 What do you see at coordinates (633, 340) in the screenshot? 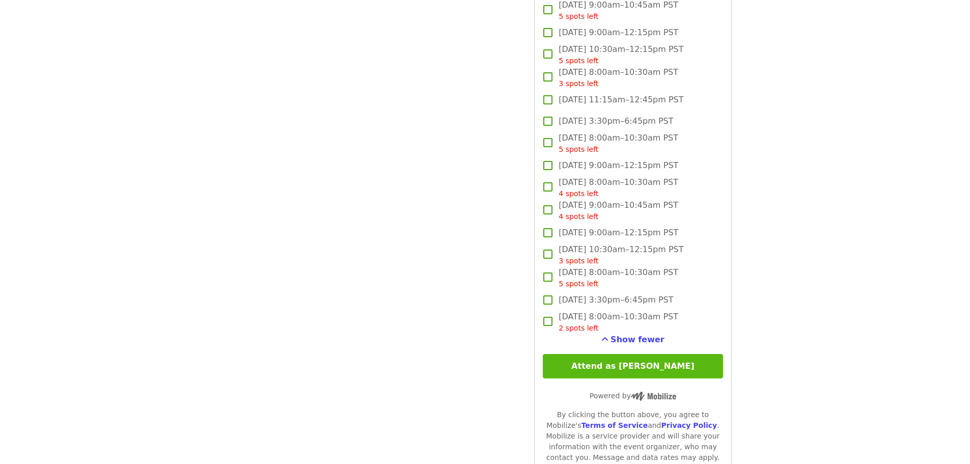
I see `button: See more timeslots` at bounding box center [633, 340].